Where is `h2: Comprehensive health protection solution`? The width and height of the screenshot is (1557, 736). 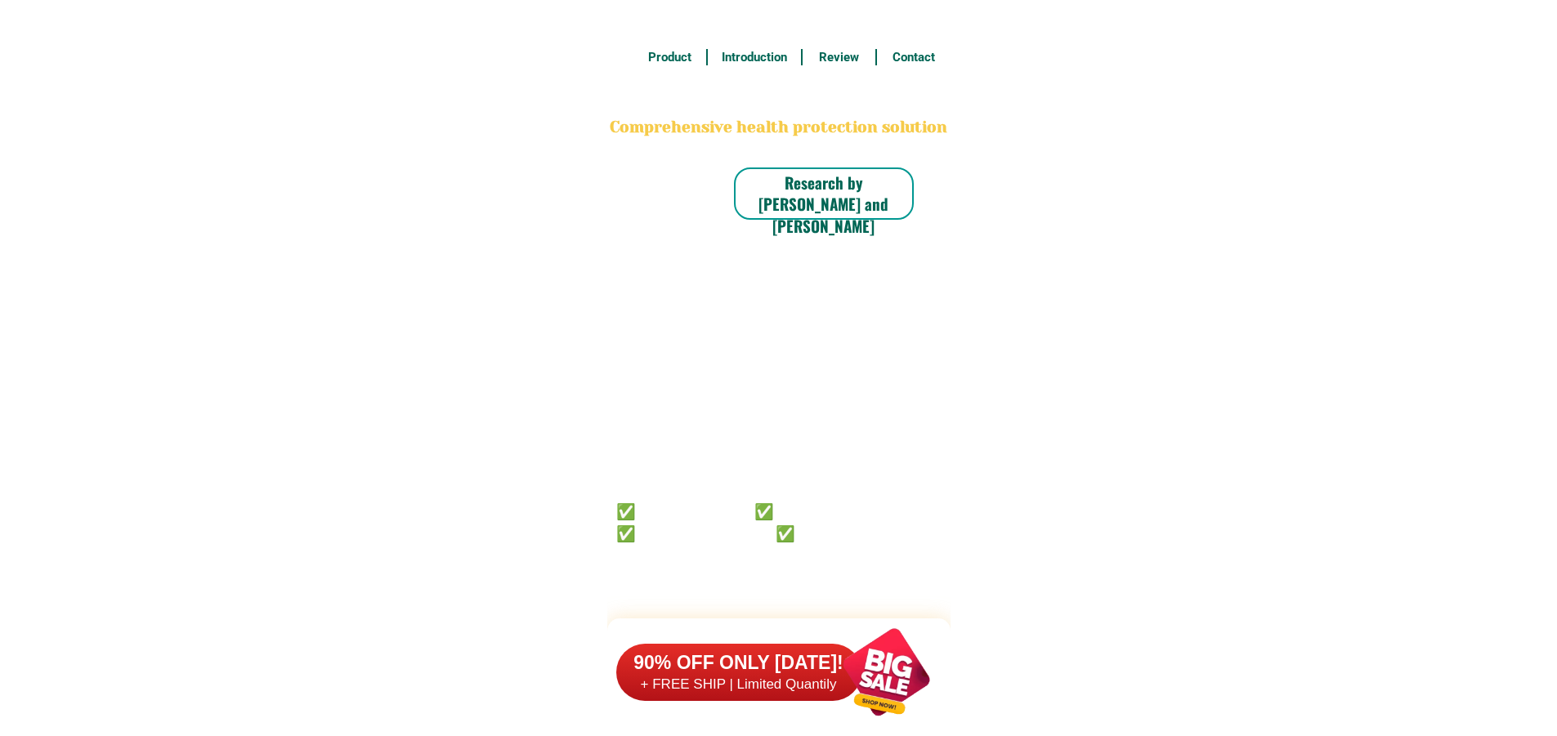 h2: Comprehensive health protection solution is located at coordinates (779, 127).